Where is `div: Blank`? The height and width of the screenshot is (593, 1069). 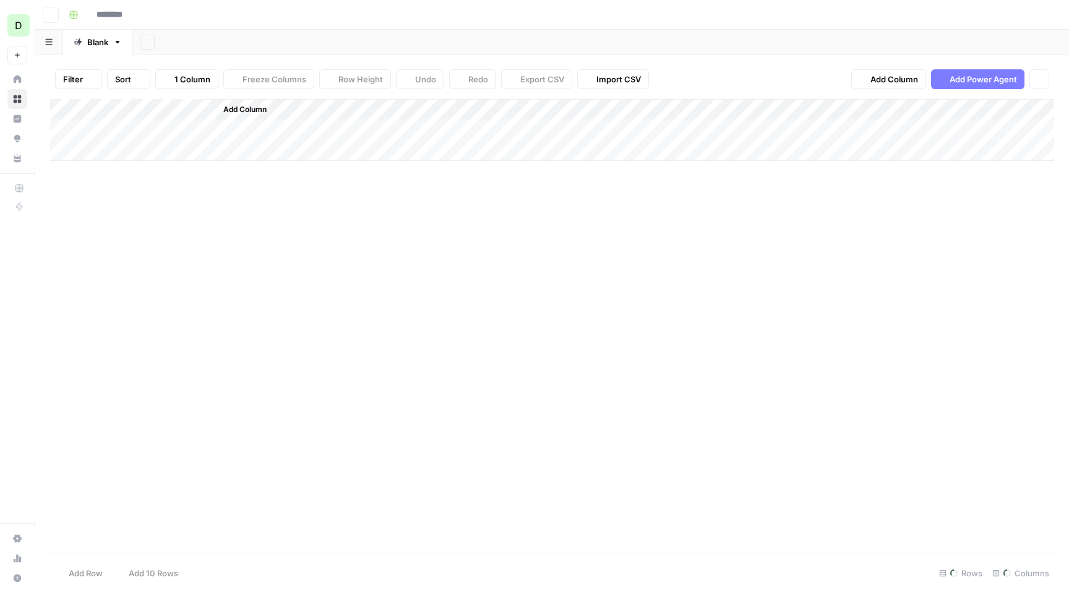 div: Blank is located at coordinates (98, 42).